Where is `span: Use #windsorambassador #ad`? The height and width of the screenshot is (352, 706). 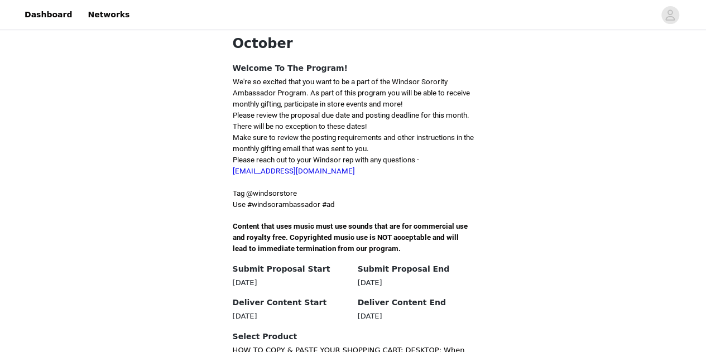 span: Use #windsorambassador #ad is located at coordinates (283, 204).